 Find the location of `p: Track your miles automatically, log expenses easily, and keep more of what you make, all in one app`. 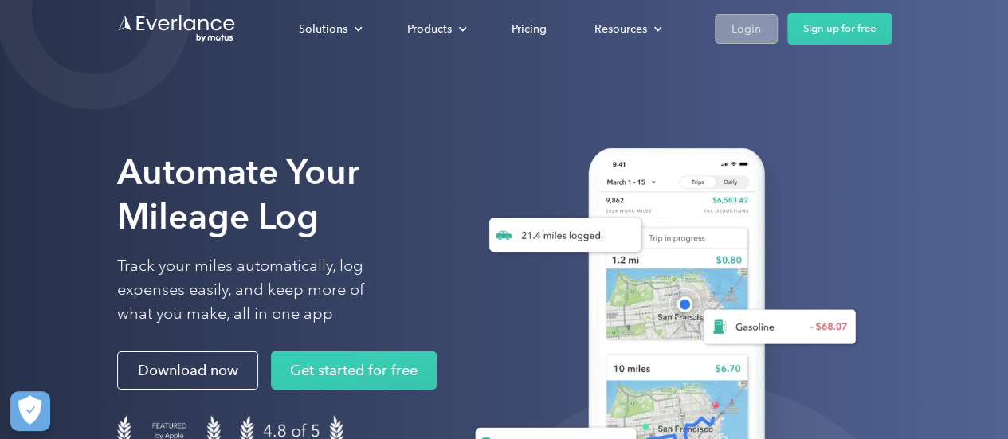

p: Track your miles automatically, log expenses easily, and keep more of what you make, all in one app is located at coordinates (259, 290).